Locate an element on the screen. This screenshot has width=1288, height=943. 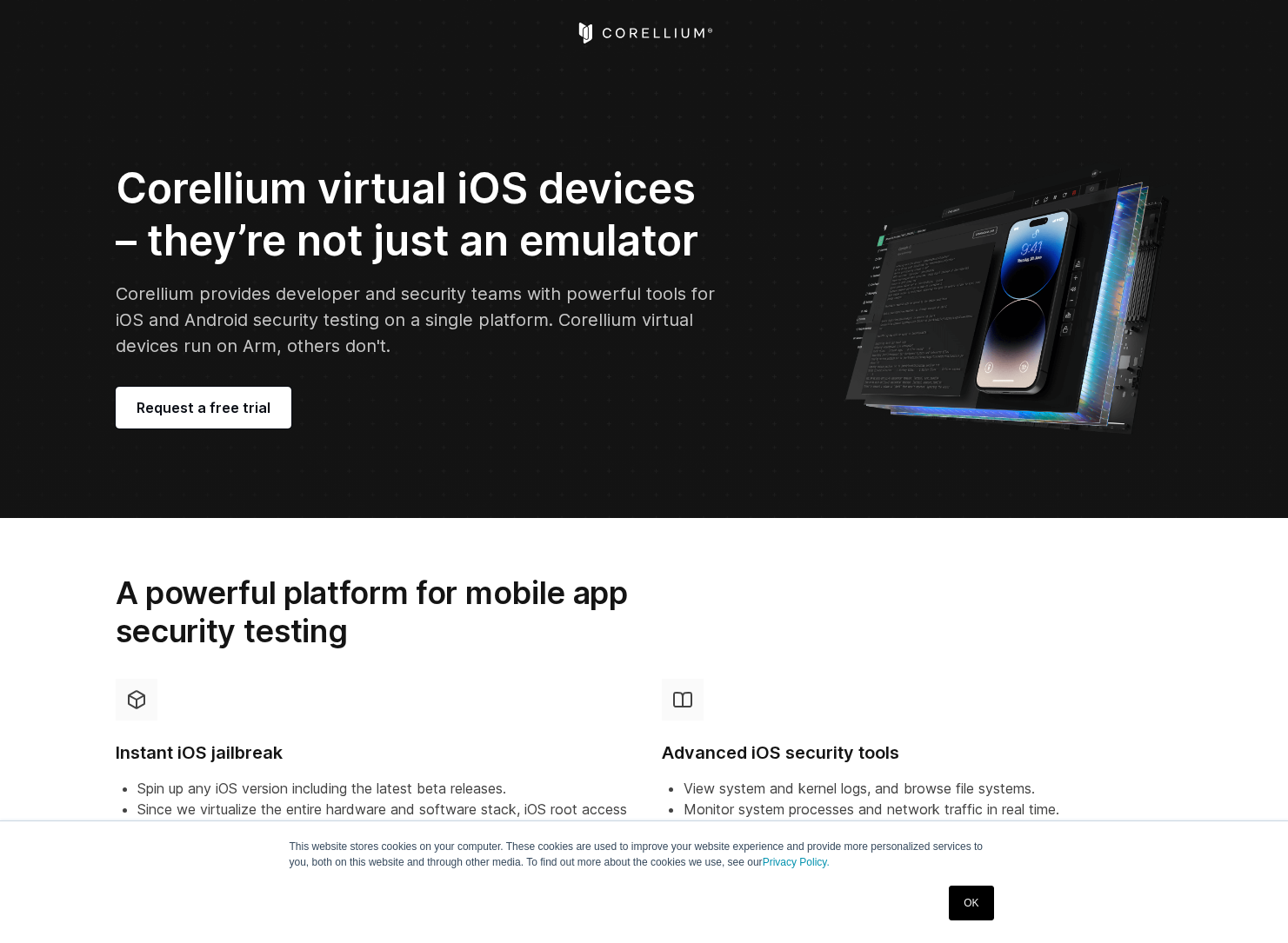
img: Corellium UI is located at coordinates (1007, 296).